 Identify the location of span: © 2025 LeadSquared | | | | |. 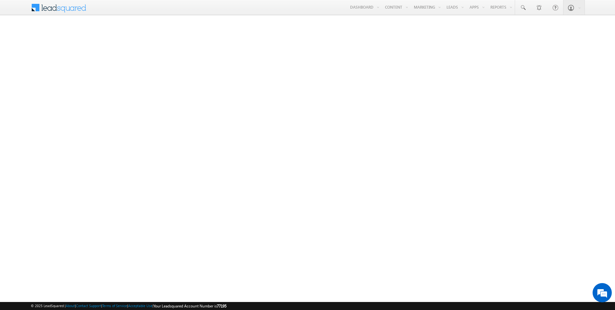
(128, 305).